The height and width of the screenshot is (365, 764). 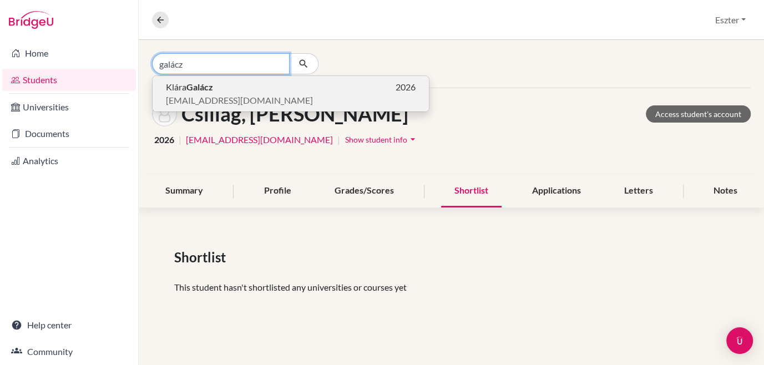 What do you see at coordinates (69, 53) in the screenshot?
I see `a: Home` at bounding box center [69, 53].